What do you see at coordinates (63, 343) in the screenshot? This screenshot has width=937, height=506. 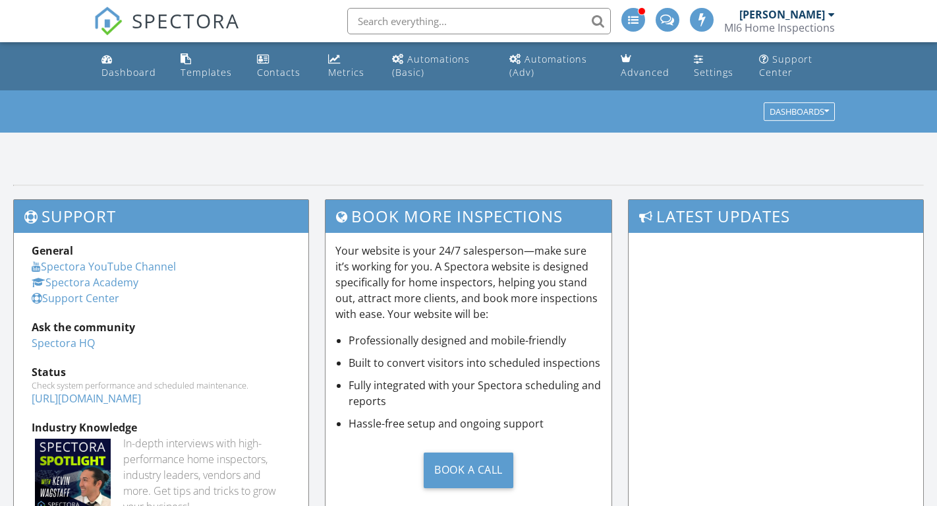 I see `a: Spectora HQ` at bounding box center [63, 343].